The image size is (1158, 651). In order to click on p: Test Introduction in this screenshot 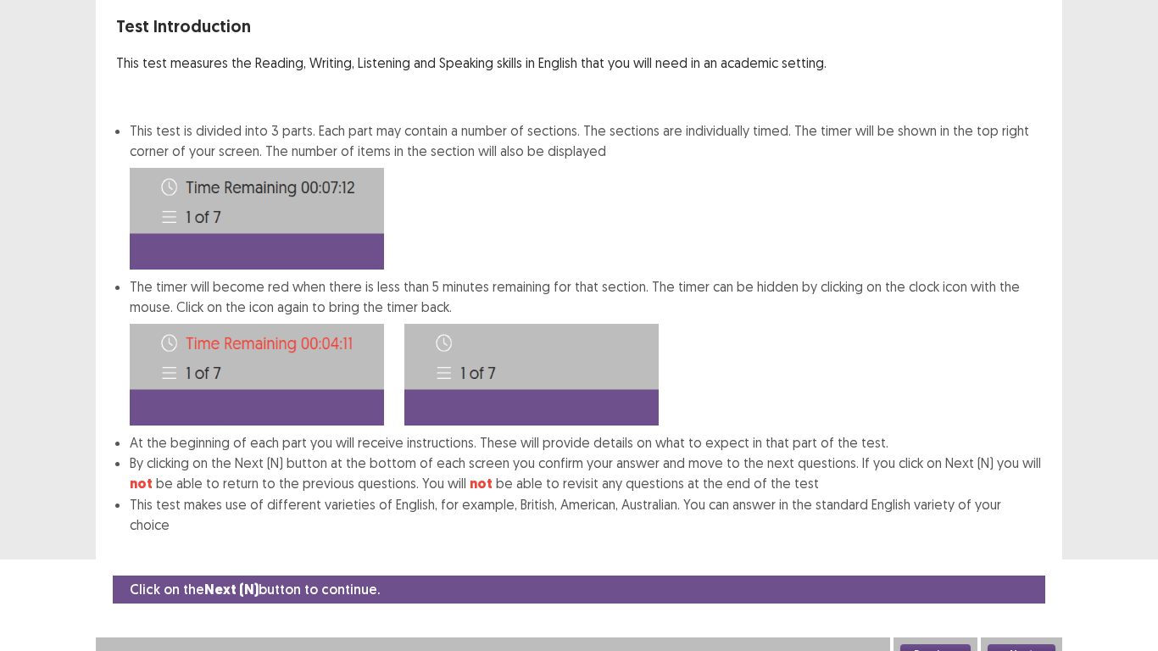, I will do `click(579, 26)`.